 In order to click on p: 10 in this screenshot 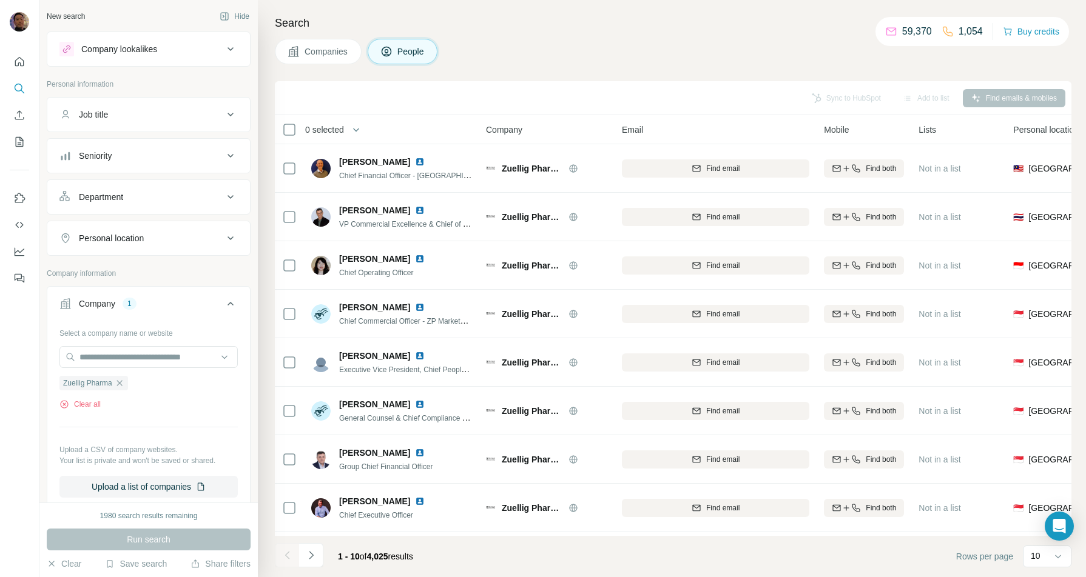, I will do `click(1035, 556)`.